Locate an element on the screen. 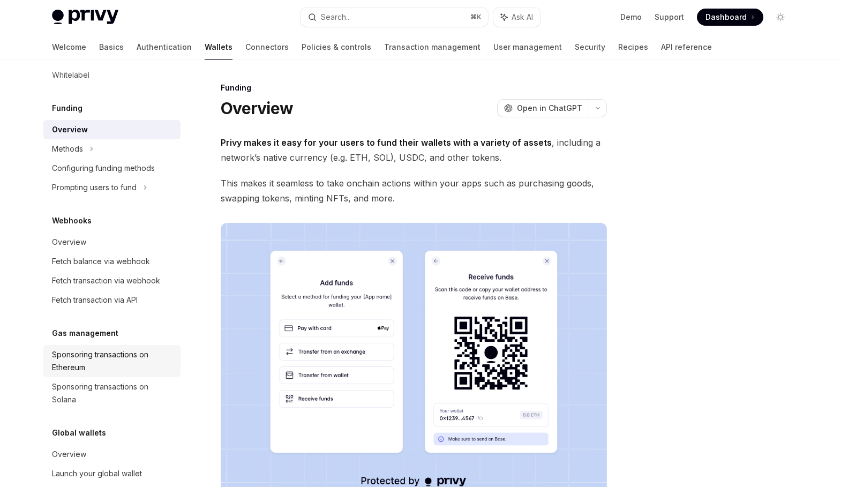  button: Ask AI is located at coordinates (517, 17).